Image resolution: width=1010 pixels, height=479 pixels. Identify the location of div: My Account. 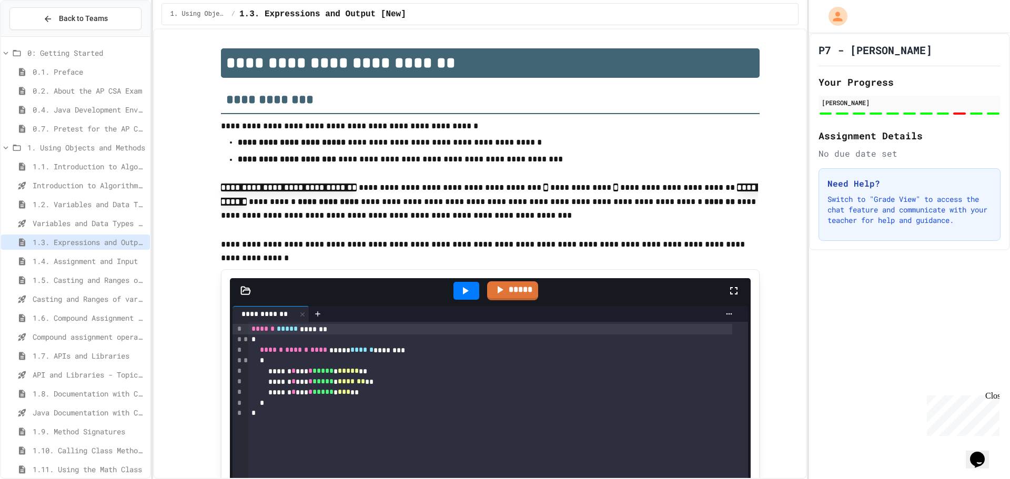
(834, 16).